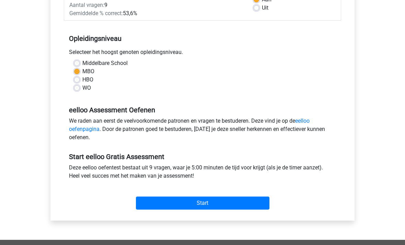  I want to click on h5: Opleidingsniveau, so click(203, 38).